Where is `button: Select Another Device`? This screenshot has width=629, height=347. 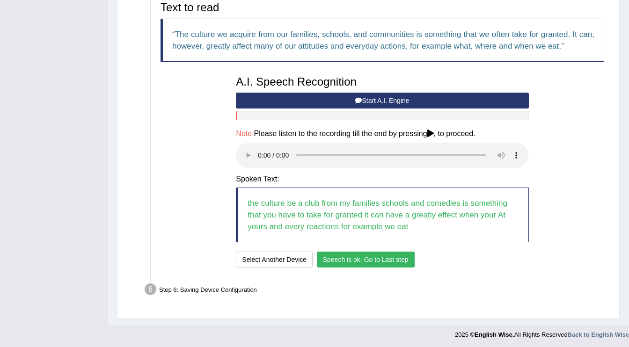
button: Select Another Device is located at coordinates (274, 260).